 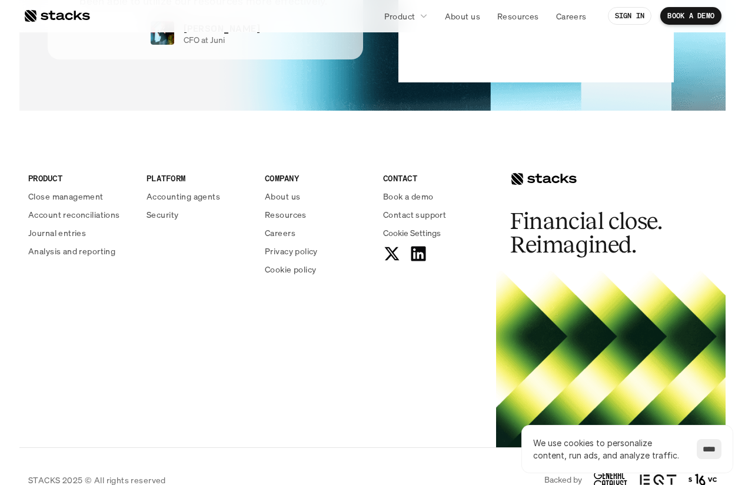 I want to click on p: Analysis and reporting, so click(x=72, y=251).